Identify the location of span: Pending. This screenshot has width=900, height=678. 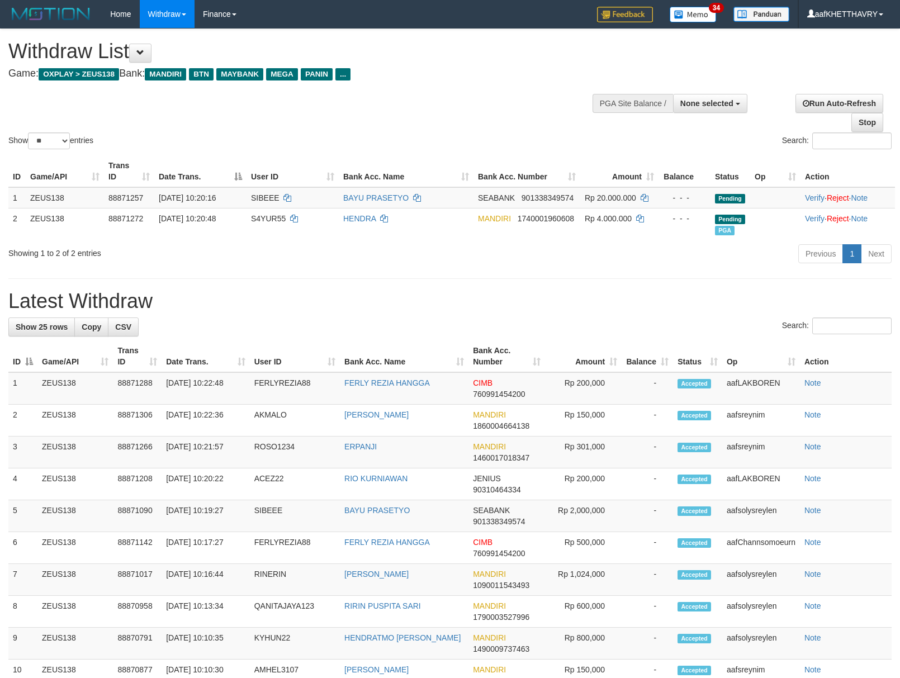
(730, 219).